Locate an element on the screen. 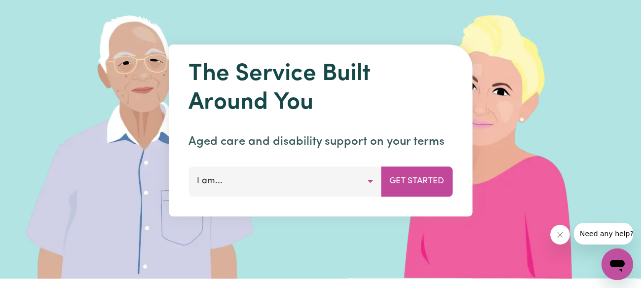  h1: The Service Built Around You is located at coordinates (320, 88).